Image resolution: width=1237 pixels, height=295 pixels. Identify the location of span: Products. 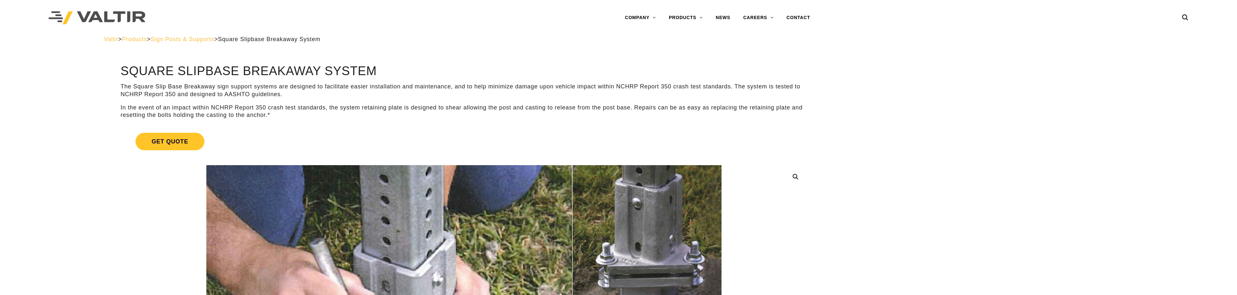
(134, 39).